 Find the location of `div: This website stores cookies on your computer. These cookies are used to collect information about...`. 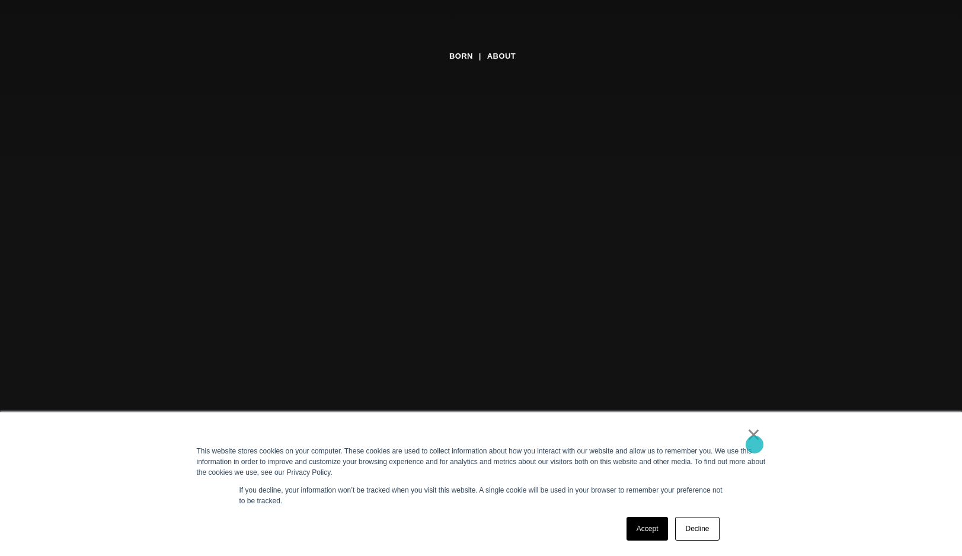

div: This website stores cookies on your computer. These cookies are used to collect information about... is located at coordinates (481, 462).